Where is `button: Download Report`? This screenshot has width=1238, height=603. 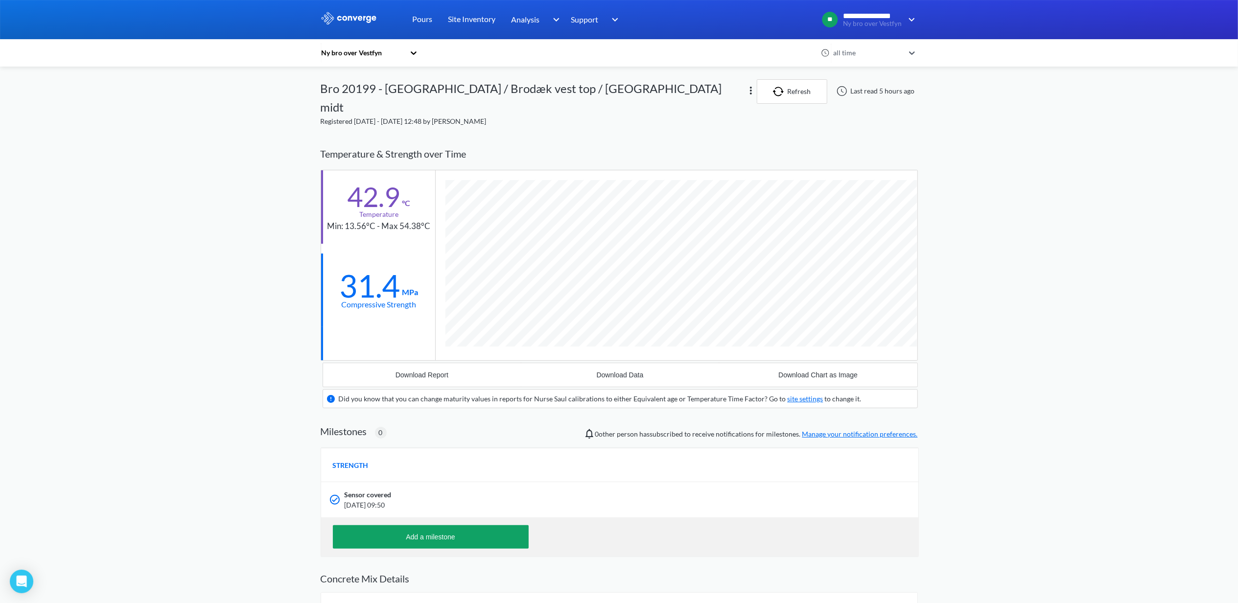
button: Download Report is located at coordinates (422, 375).